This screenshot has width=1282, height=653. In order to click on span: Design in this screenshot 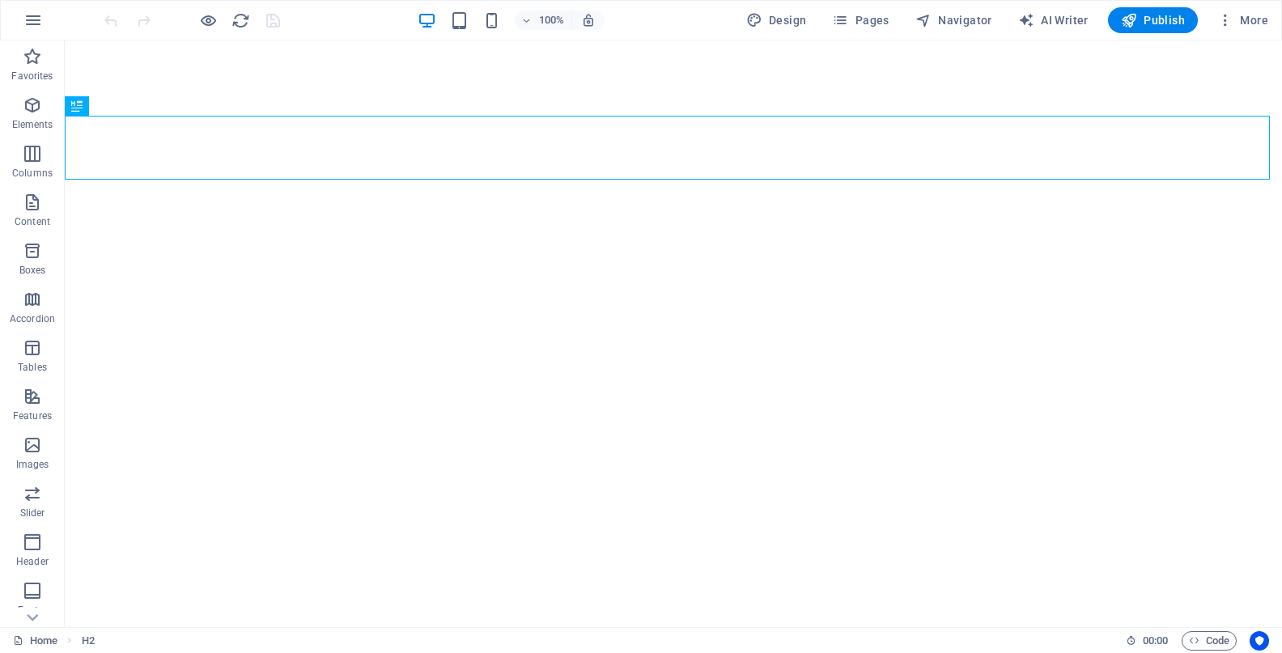, I will do `click(776, 20)`.